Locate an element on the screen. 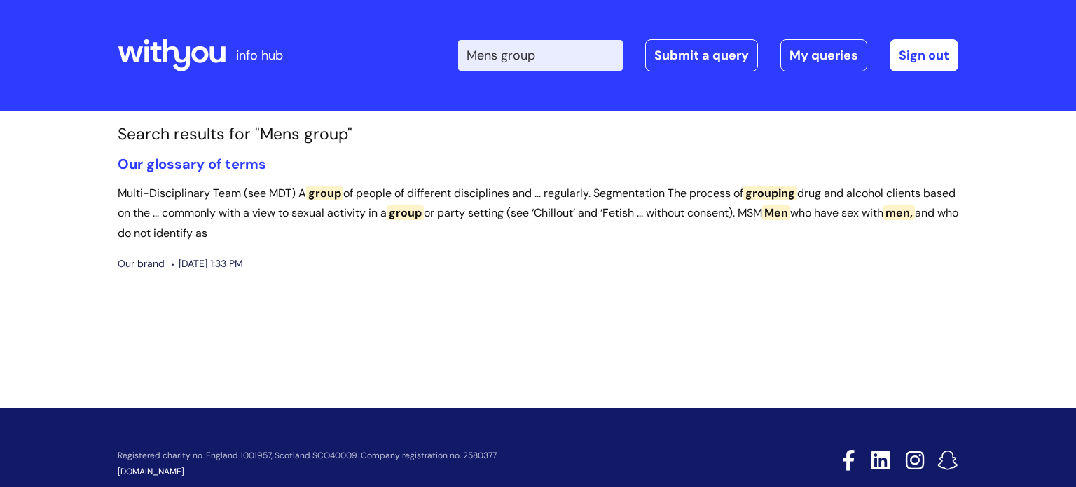 This screenshot has height=487, width=1076. p: info hub is located at coordinates (259, 55).